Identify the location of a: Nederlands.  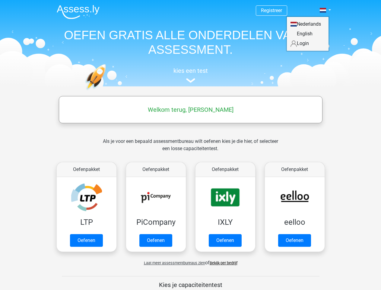
(308, 24).